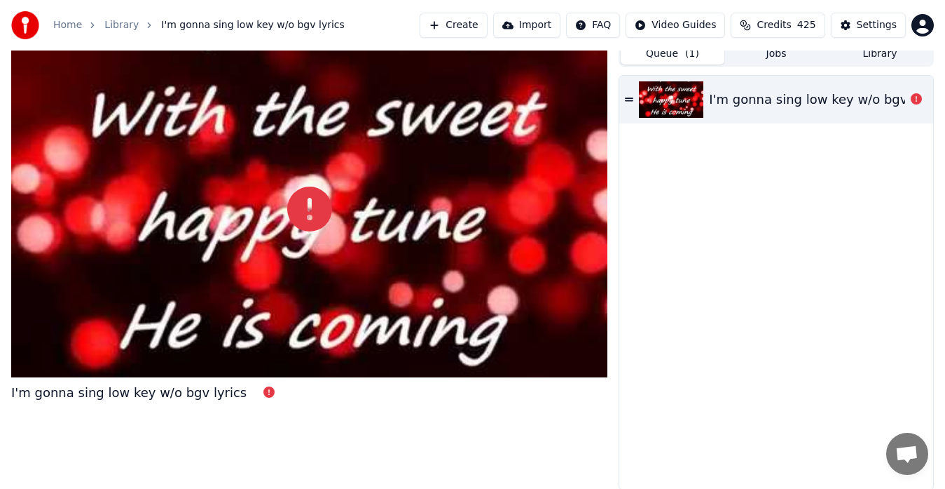 This screenshot has width=945, height=489. What do you see at coordinates (121, 25) in the screenshot?
I see `a: Library` at bounding box center [121, 25].